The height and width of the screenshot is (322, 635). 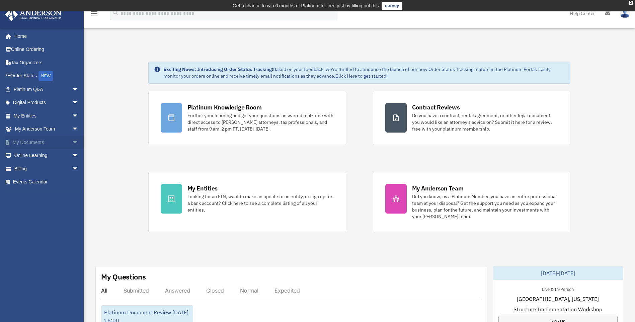 I want to click on a: Platinum Knowledge Room Further your learning and get your questions answered real-time with dire..., so click(x=247, y=118).